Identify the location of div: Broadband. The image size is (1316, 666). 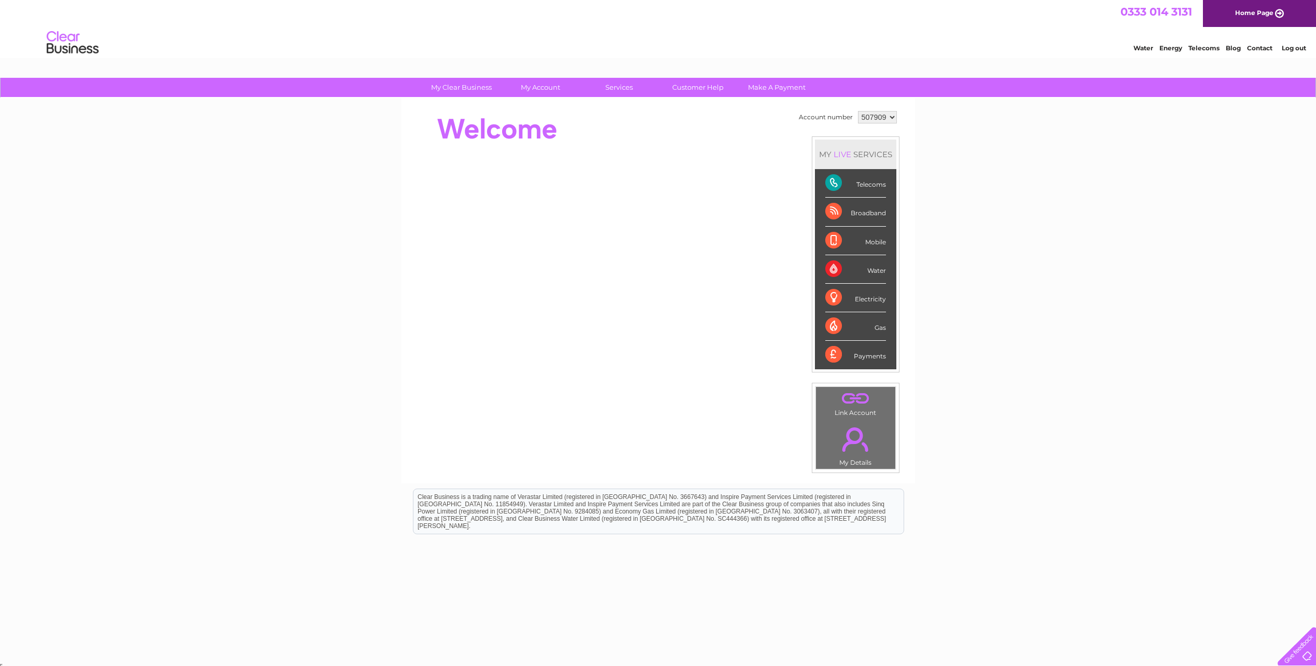
(855, 212).